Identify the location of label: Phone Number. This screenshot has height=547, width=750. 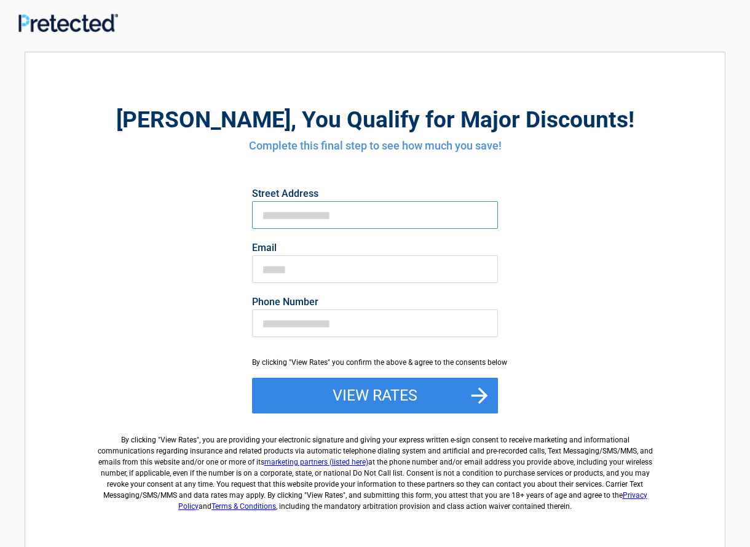
(375, 302).